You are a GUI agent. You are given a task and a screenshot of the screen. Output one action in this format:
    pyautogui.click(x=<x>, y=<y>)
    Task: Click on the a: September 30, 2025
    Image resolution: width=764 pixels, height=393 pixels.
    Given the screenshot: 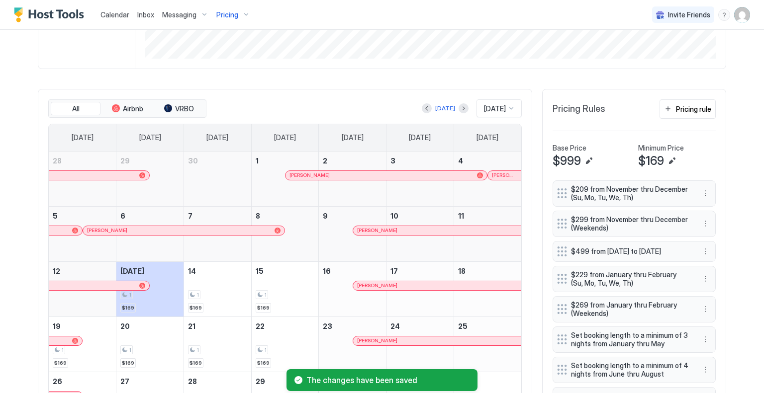 What is the action you would take?
    pyautogui.click(x=217, y=161)
    